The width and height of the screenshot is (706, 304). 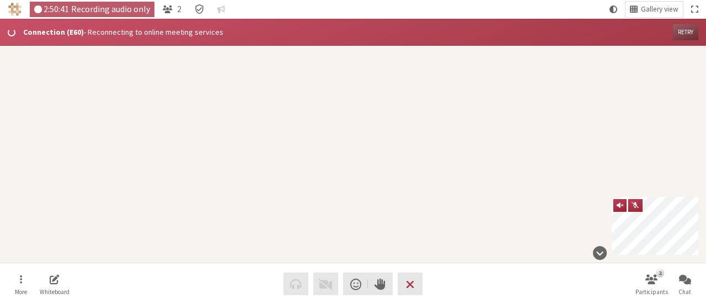 What do you see at coordinates (685, 292) in the screenshot?
I see `span: Chat` at bounding box center [685, 292].